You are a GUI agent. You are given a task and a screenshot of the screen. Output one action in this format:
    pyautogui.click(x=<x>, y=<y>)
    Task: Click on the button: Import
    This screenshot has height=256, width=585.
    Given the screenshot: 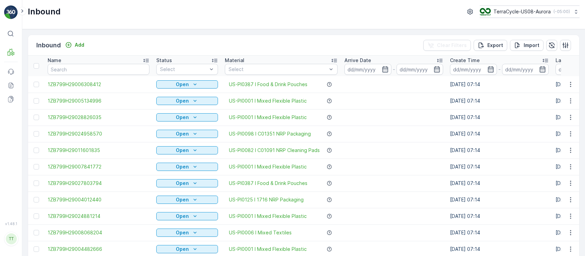 What is the action you would take?
    pyautogui.click(x=527, y=45)
    